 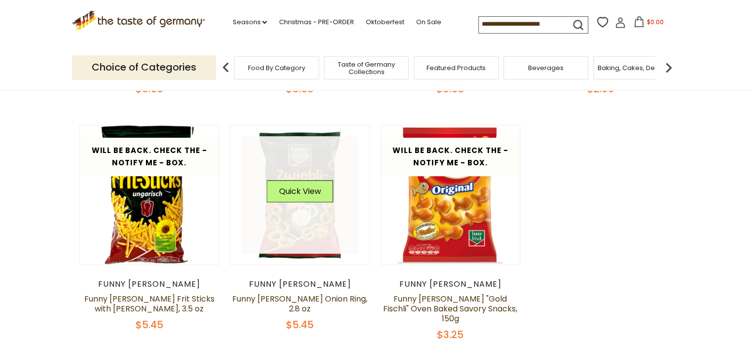 I want to click on span: $0.00, so click(x=655, y=22).